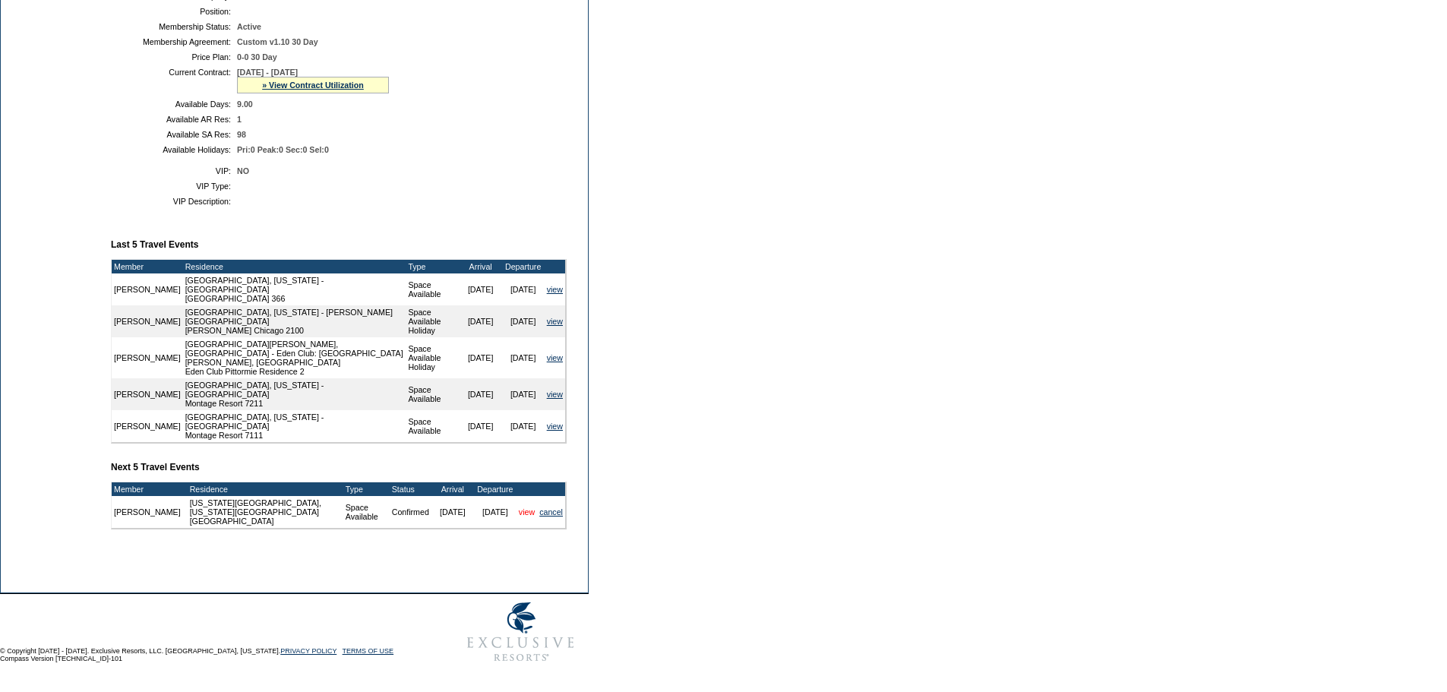 The height and width of the screenshot is (692, 1447). I want to click on td: Confirmed, so click(410, 512).